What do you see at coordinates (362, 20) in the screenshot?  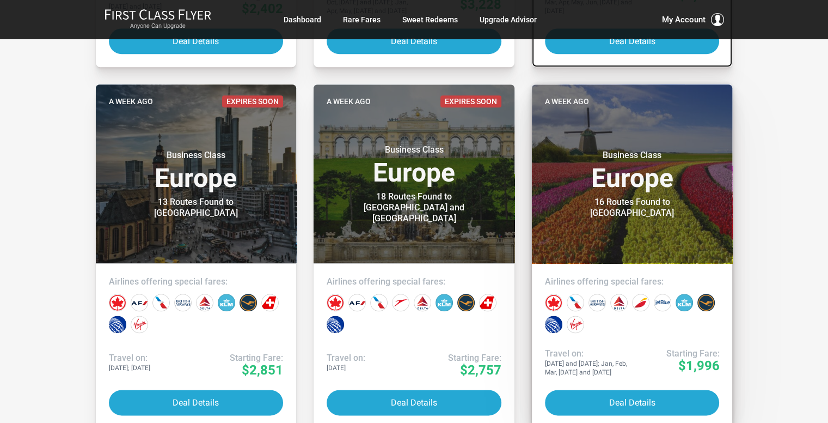 I see `a: Rare Fares` at bounding box center [362, 20].